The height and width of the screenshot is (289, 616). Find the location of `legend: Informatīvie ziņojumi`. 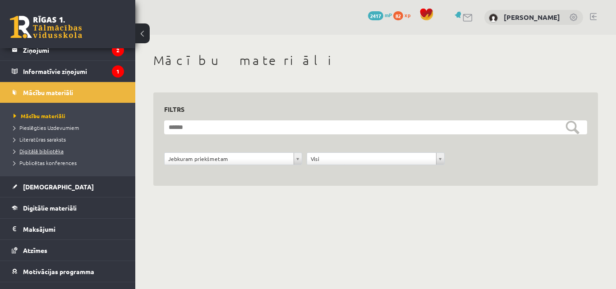

legend: Informatīvie ziņojumi is located at coordinates (74, 71).